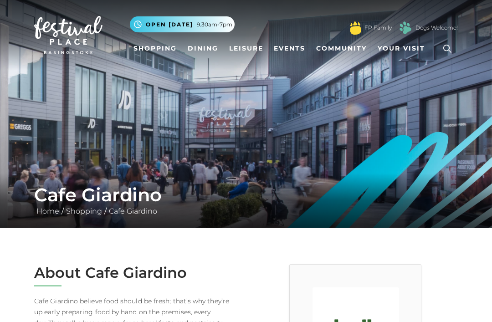 The width and height of the screenshot is (492, 322). I want to click on h1: Cafe Giardino, so click(246, 195).